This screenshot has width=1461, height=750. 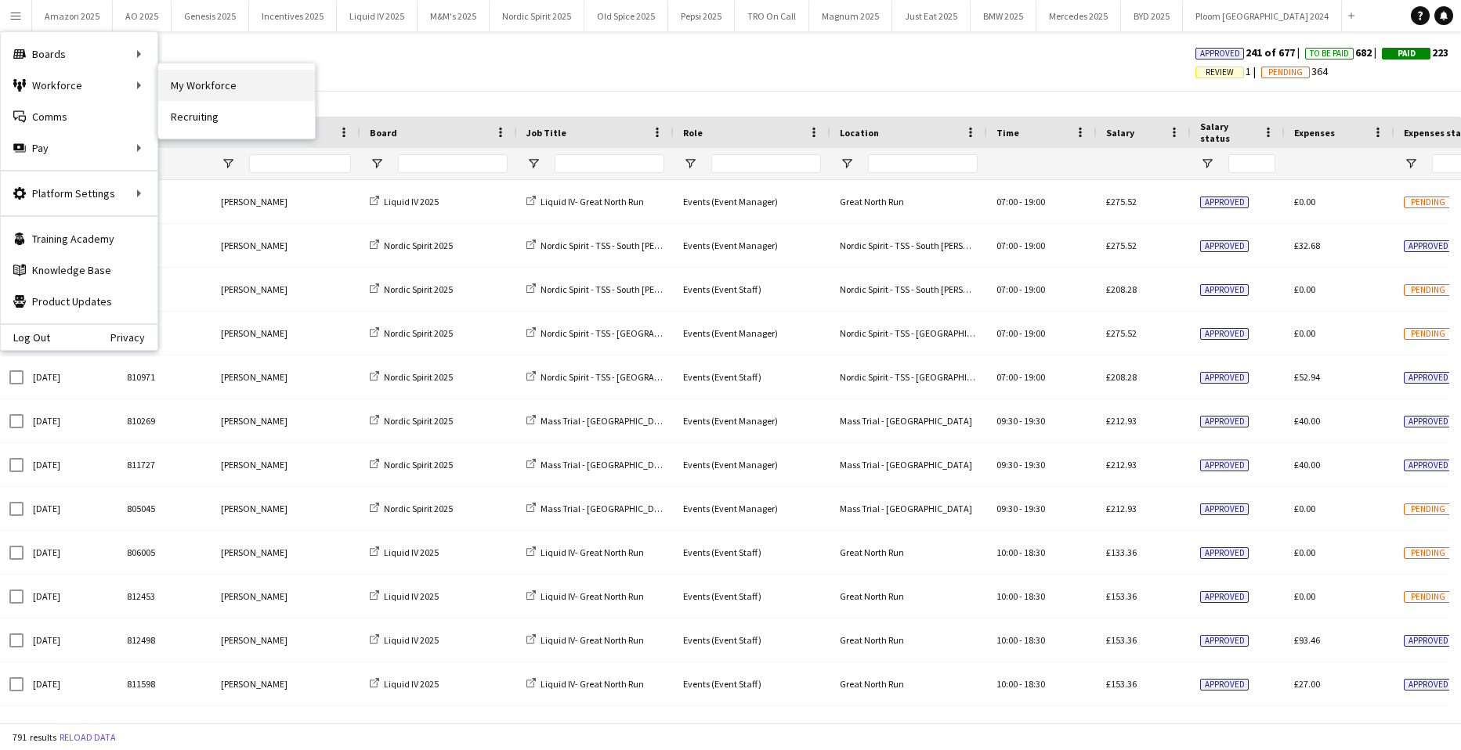 I want to click on span: £52.94, so click(x=1307, y=377).